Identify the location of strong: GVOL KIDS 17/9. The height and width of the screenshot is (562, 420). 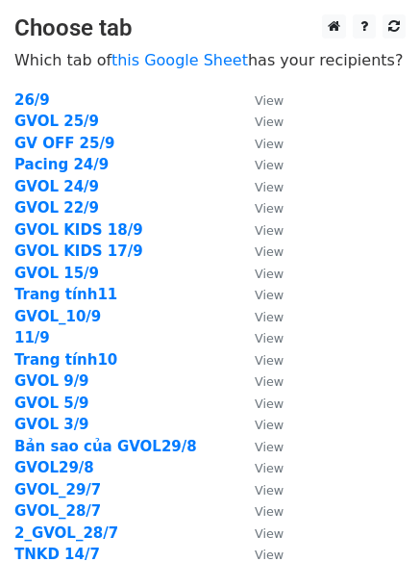
(79, 251).